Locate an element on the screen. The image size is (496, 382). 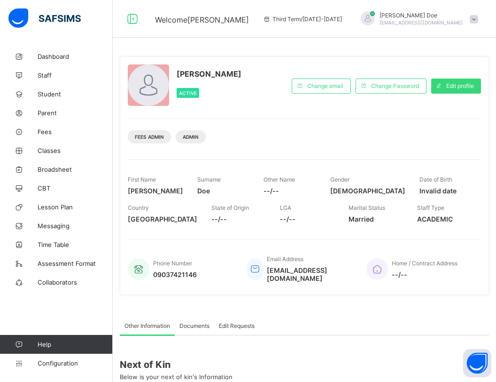
span: Doe is located at coordinates (223, 190).